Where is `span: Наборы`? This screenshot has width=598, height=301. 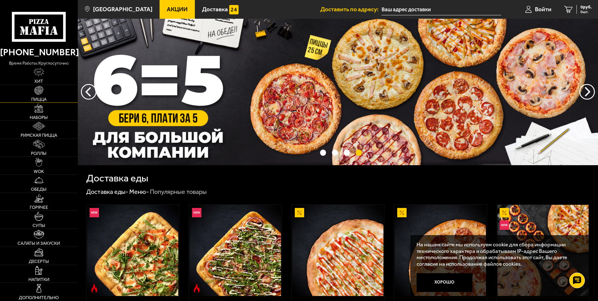
span: Наборы is located at coordinates (39, 117).